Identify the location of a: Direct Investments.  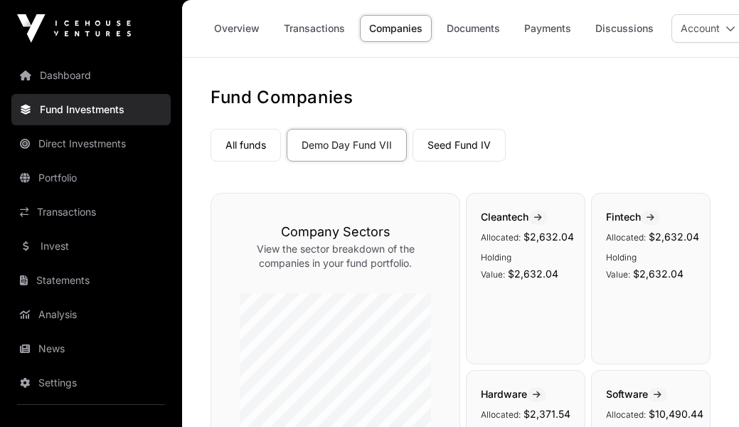
(91, 144).